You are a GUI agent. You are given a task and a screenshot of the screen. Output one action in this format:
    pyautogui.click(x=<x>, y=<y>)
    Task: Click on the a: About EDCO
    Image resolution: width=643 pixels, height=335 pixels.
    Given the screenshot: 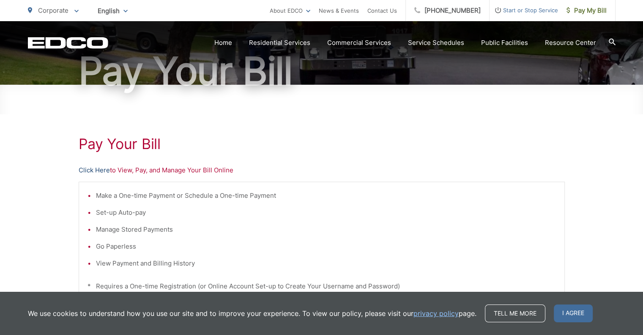 What is the action you would take?
    pyautogui.click(x=290, y=11)
    